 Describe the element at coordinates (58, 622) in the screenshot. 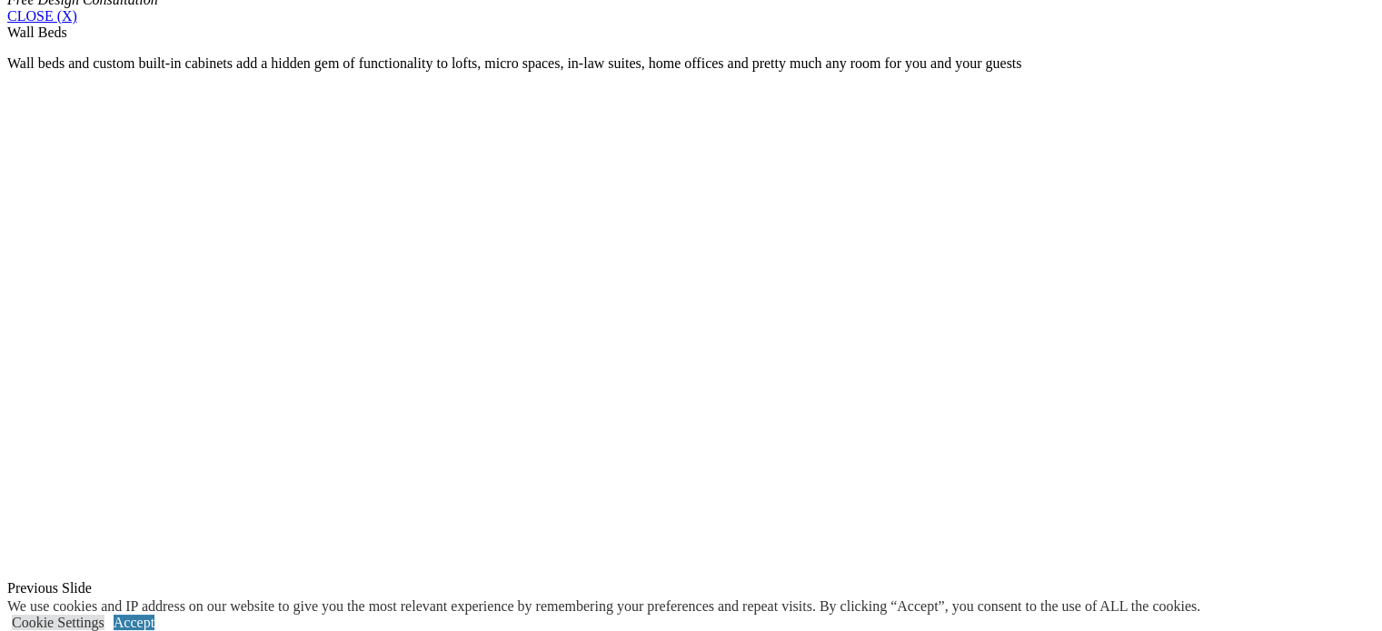

I see `a: Cookie Settings` at that location.